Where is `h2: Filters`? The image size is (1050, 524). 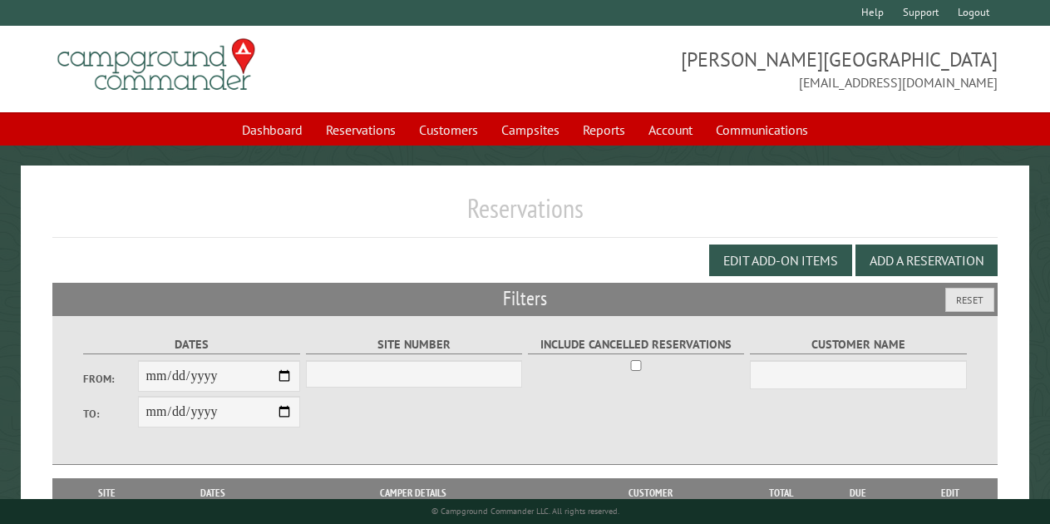
h2: Filters is located at coordinates (524, 298).